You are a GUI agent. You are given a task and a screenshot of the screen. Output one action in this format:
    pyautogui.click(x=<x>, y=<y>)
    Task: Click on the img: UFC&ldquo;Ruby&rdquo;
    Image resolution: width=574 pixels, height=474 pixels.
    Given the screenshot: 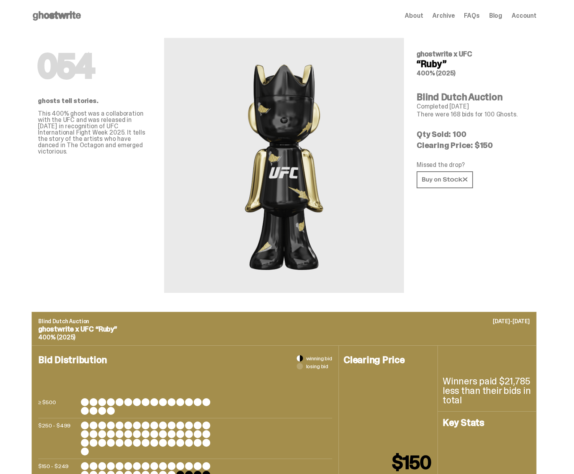 What is the action you would take?
    pyautogui.click(x=284, y=165)
    